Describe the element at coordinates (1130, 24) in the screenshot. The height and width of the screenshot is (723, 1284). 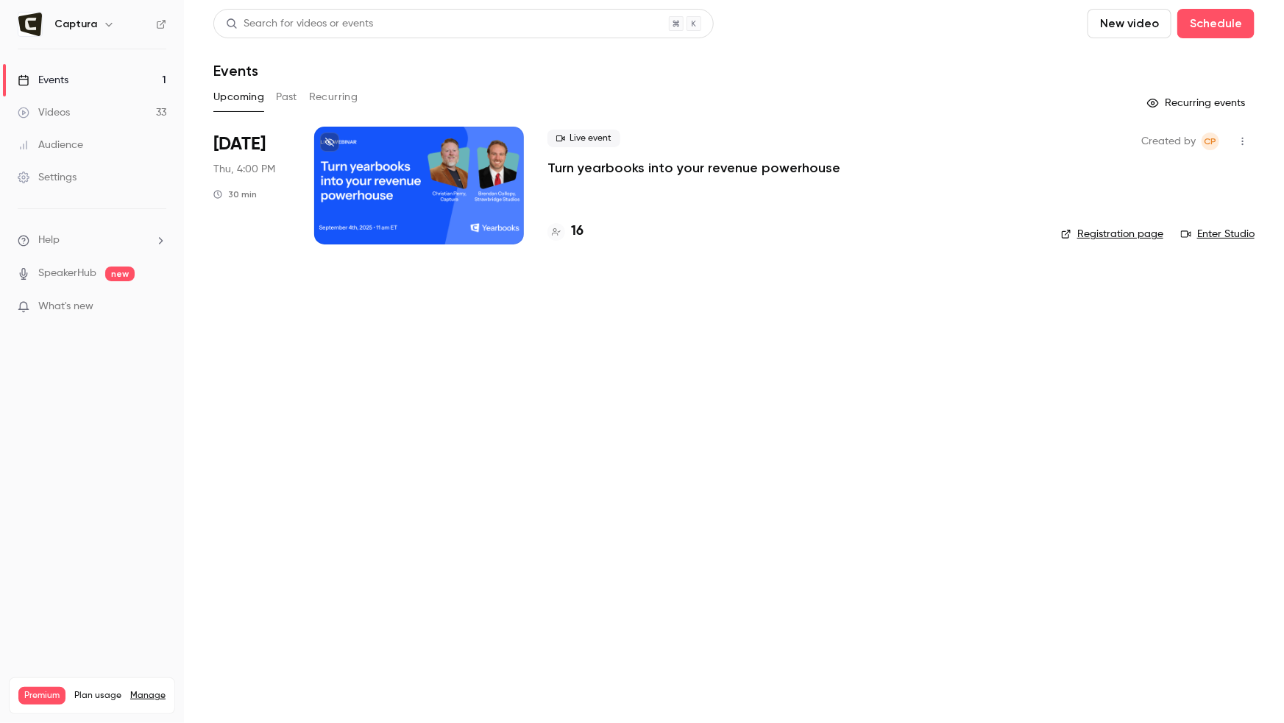
I see `button: New video` at that location.